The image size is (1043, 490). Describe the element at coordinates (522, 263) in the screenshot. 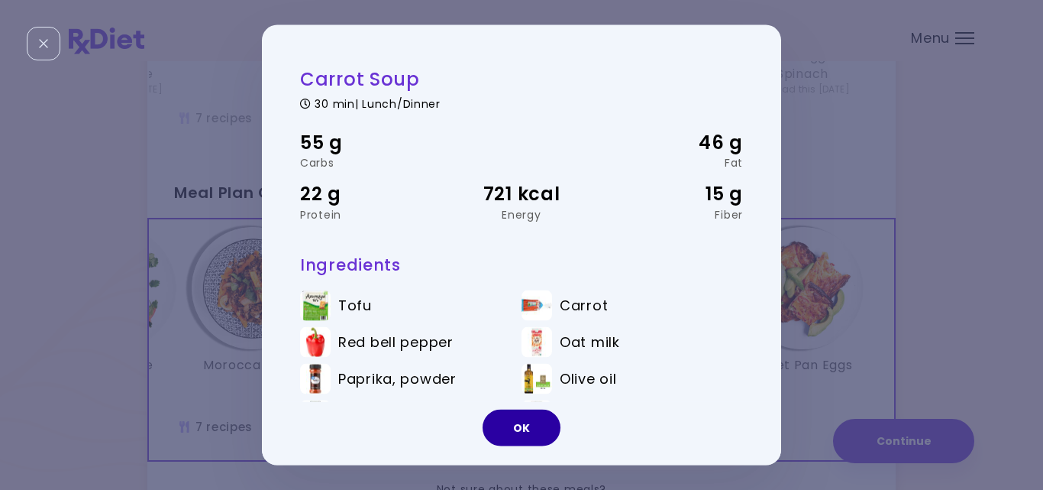

I see `h3: Ingredients` at that location.